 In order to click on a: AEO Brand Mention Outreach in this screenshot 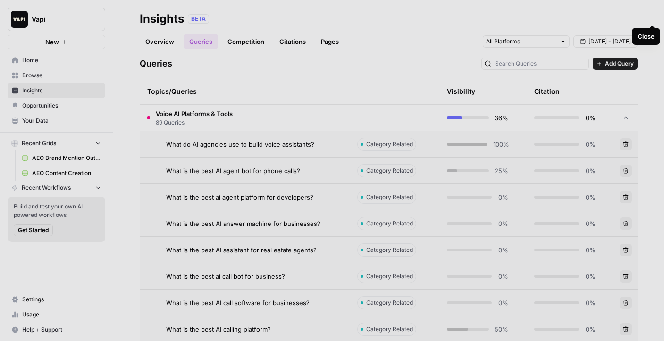, I will do `click(61, 158)`.